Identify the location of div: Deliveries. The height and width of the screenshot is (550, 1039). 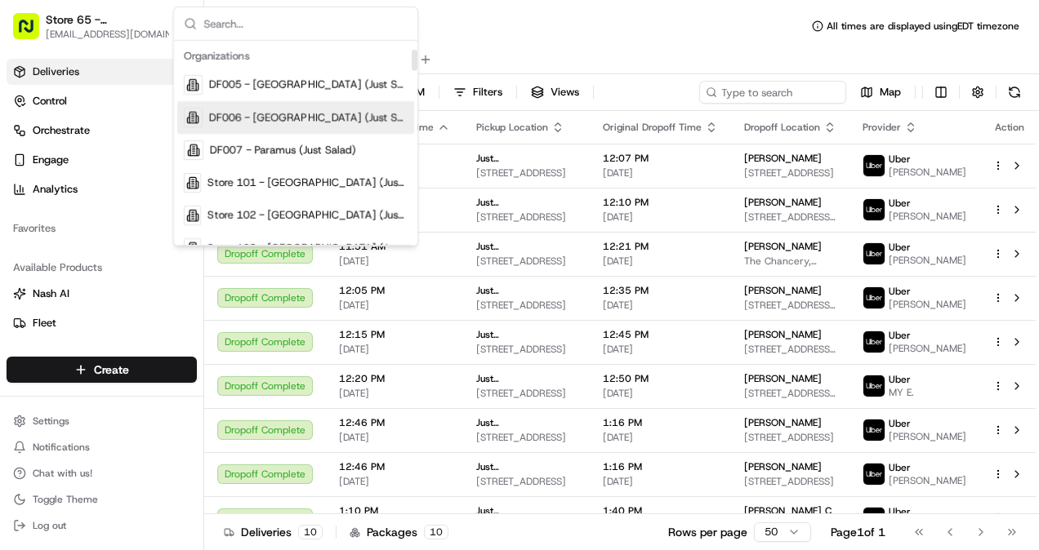
(273, 532).